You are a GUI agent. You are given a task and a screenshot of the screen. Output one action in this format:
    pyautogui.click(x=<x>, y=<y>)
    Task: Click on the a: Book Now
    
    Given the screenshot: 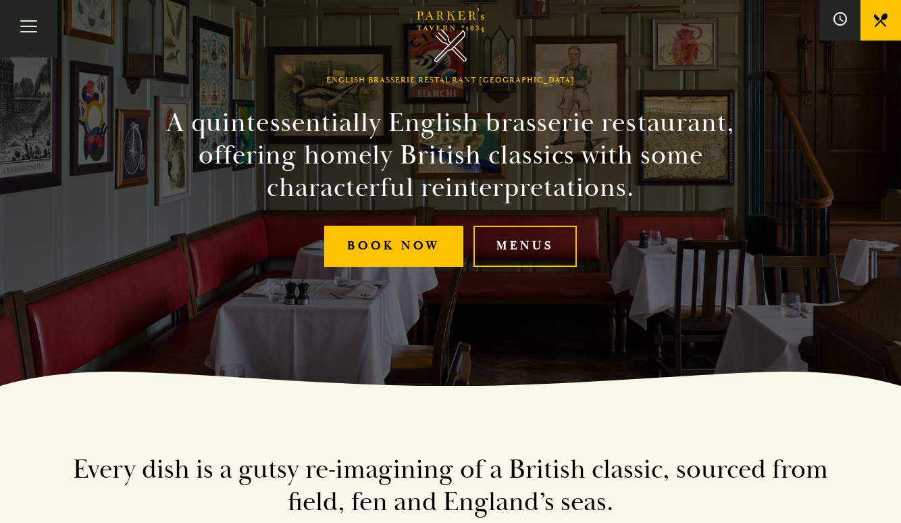 What is the action you would take?
    pyautogui.click(x=394, y=246)
    